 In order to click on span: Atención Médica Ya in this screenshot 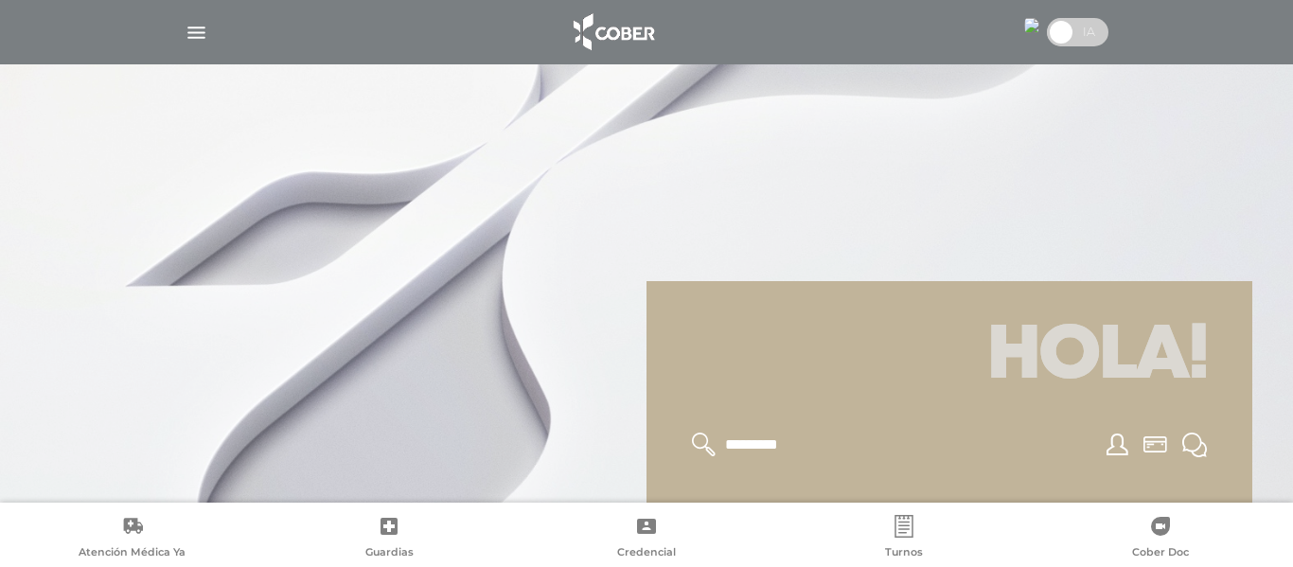, I will do `click(132, 554)`.